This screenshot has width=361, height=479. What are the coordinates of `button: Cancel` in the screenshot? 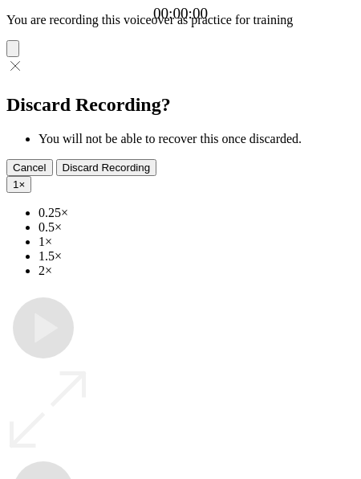 It's located at (30, 167).